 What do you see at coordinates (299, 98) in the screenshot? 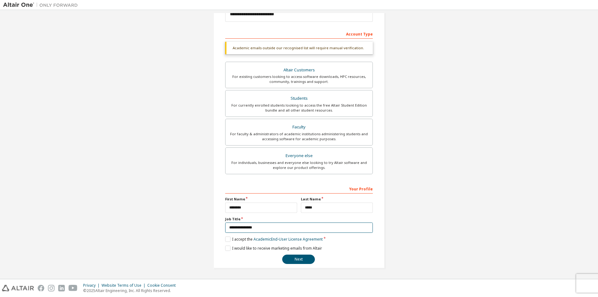
I see `div: Students` at bounding box center [299, 98].